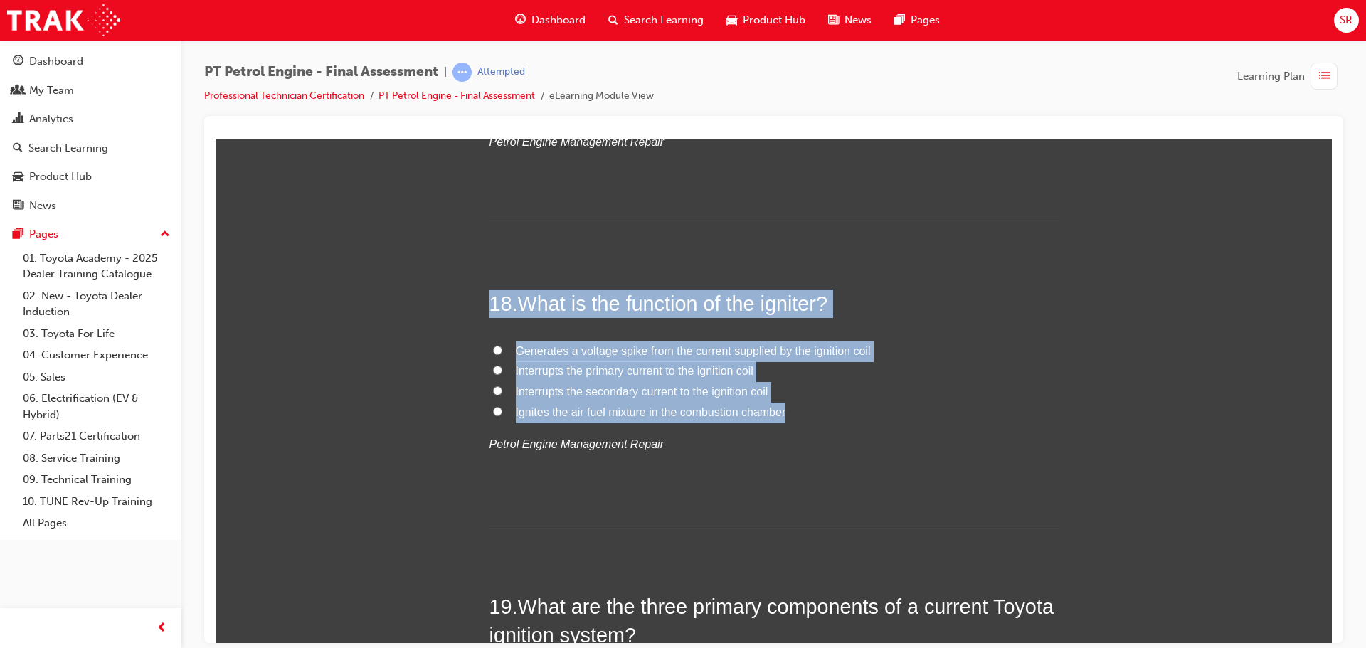  Describe the element at coordinates (1346, 20) in the screenshot. I see `span: SR` at that location.